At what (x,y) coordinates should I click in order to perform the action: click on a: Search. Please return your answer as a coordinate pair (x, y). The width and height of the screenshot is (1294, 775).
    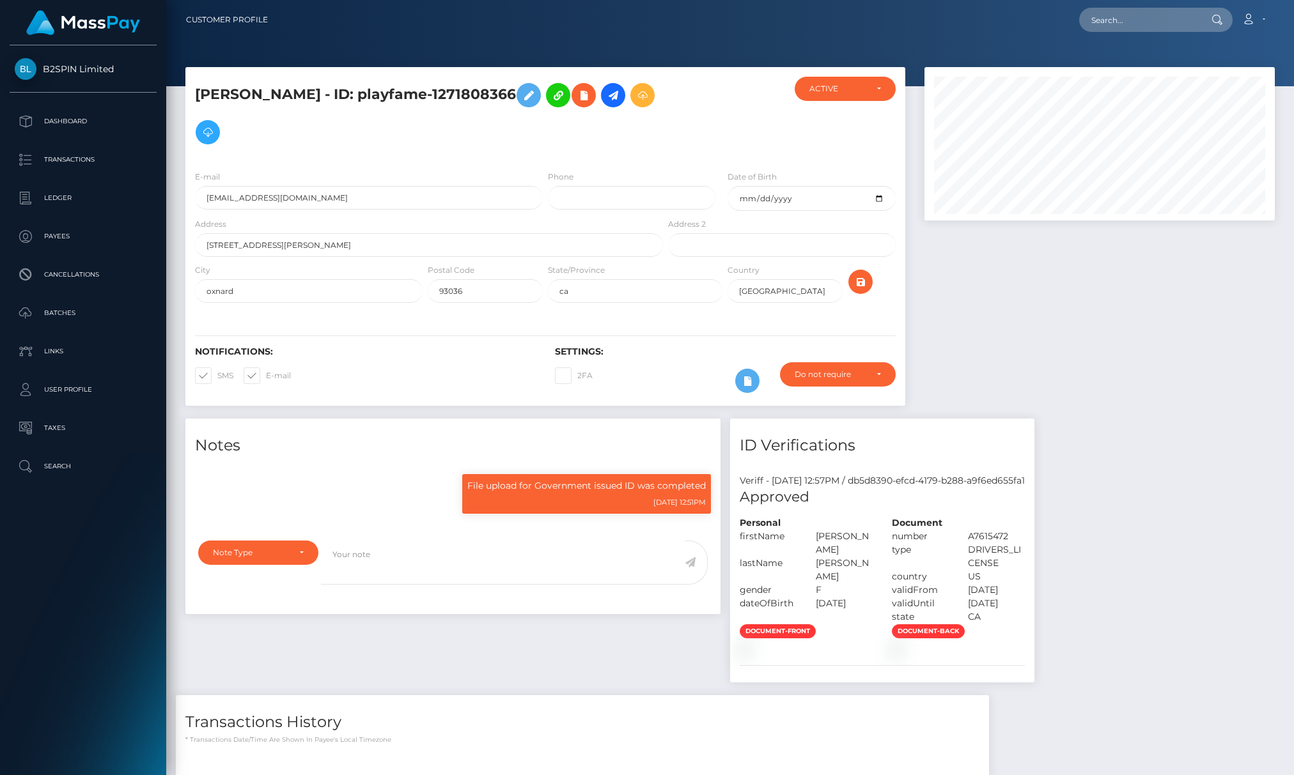
    Looking at the image, I should click on (83, 467).